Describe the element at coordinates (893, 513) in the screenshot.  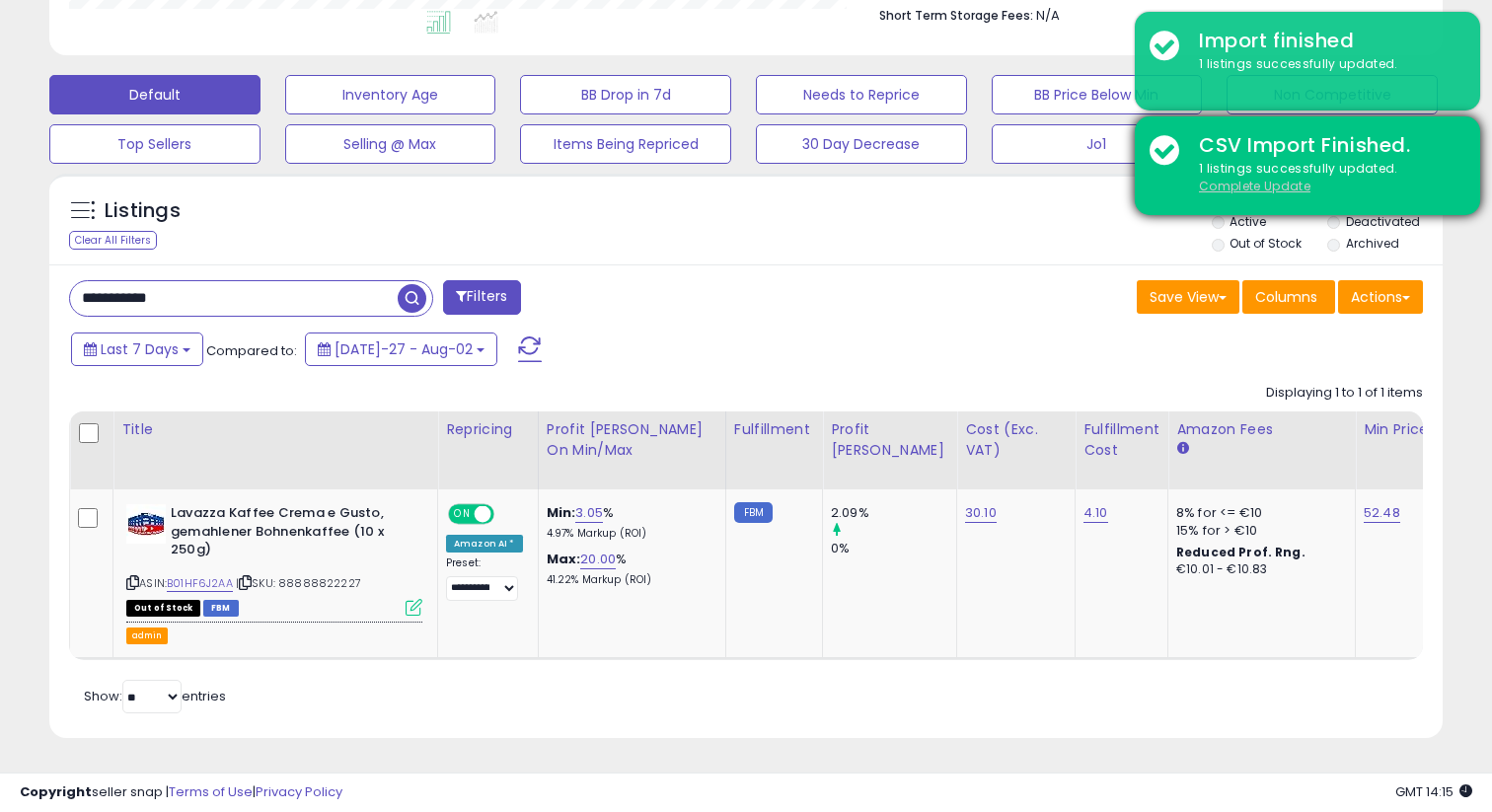
I see `div: 2.09%` at that location.